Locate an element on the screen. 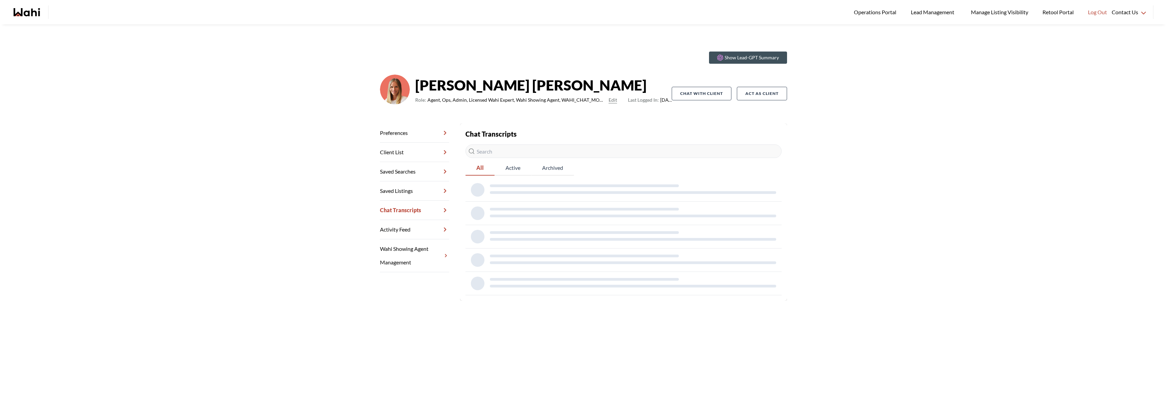  span: Manage Listing Visibility is located at coordinates (999, 12).